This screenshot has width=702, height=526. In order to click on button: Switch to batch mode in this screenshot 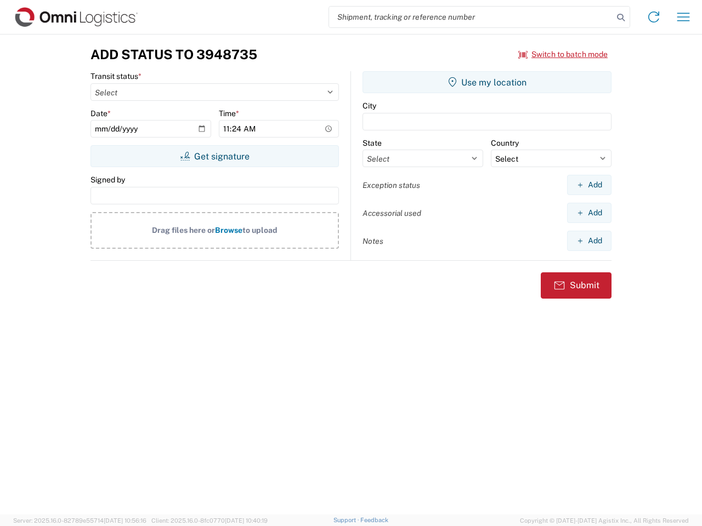, I will do `click(563, 54)`.